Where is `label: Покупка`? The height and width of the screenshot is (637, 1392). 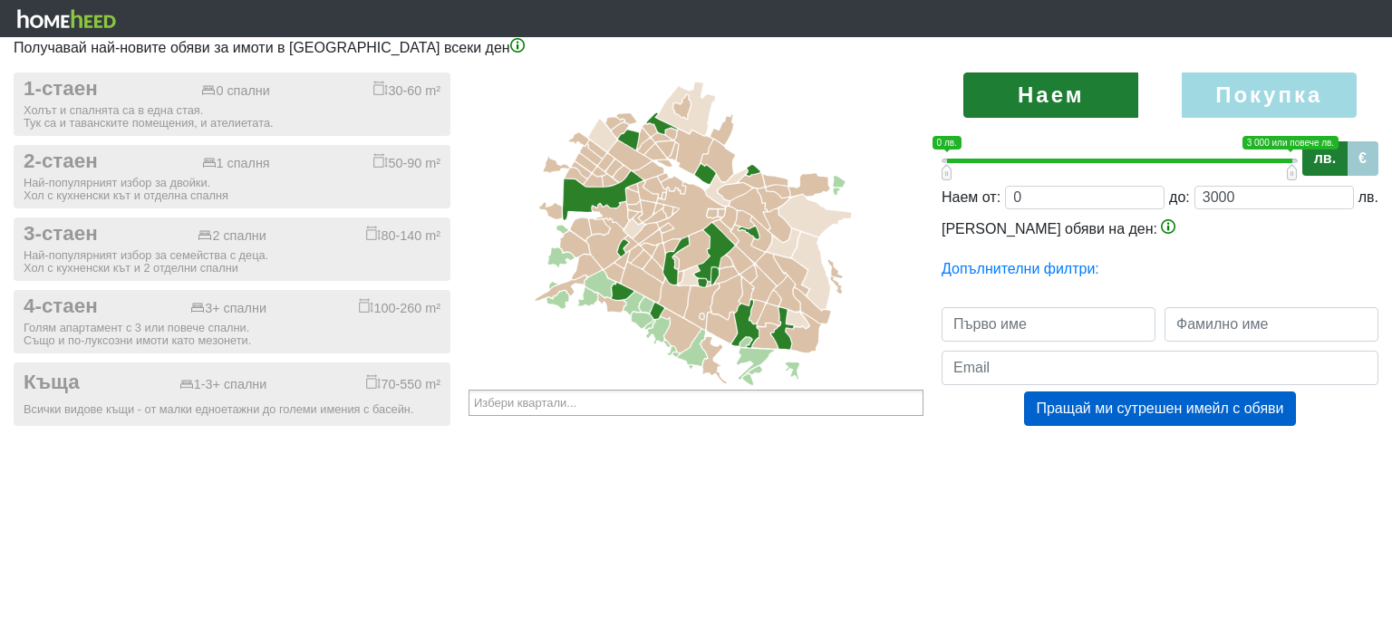
label: Покупка is located at coordinates (1269, 95).